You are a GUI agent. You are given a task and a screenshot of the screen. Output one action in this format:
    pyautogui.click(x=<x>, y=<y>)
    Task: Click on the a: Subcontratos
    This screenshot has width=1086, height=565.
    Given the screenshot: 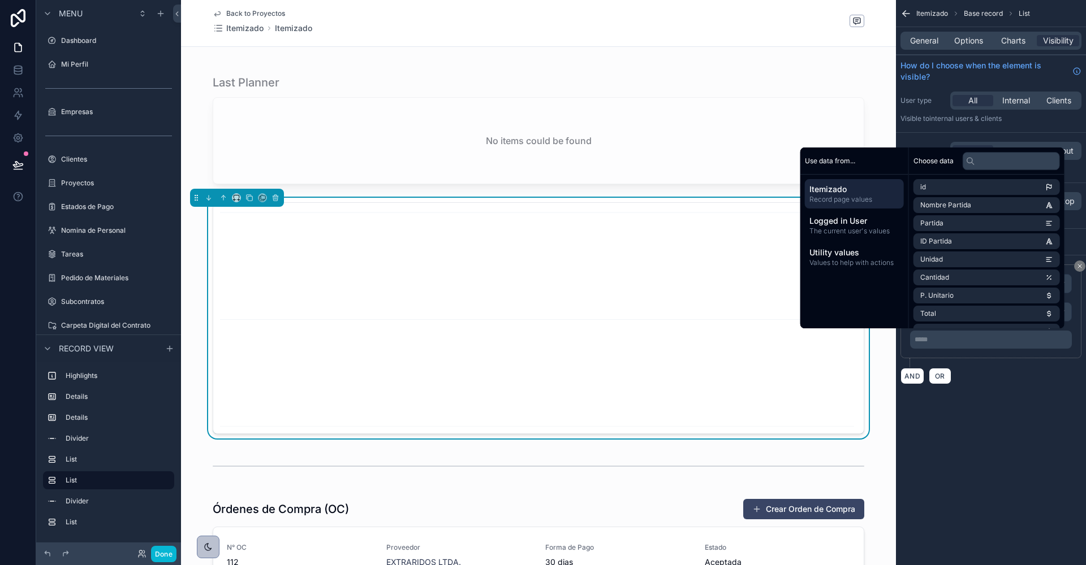 What is the action you would take?
    pyautogui.click(x=109, y=302)
    